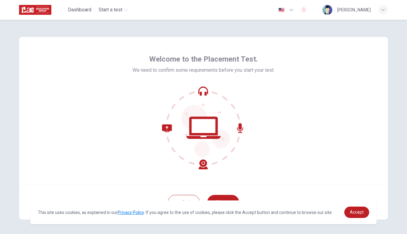  What do you see at coordinates (35, 10) in the screenshot?
I see `img: ILAC logo` at bounding box center [35, 10].